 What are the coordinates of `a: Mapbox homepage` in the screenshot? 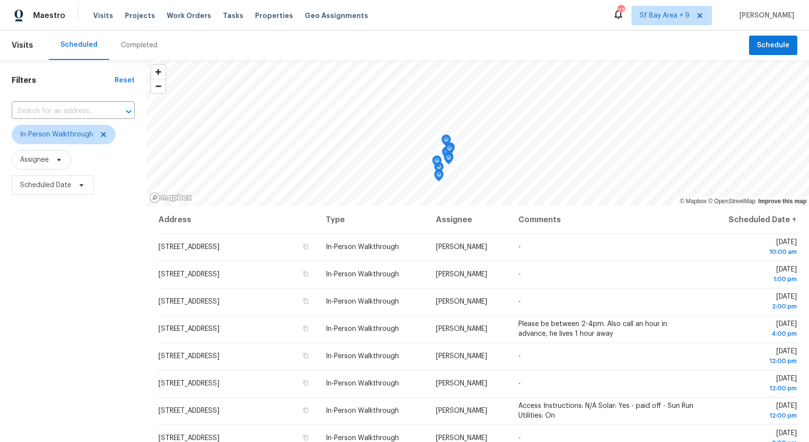 It's located at (171, 197).